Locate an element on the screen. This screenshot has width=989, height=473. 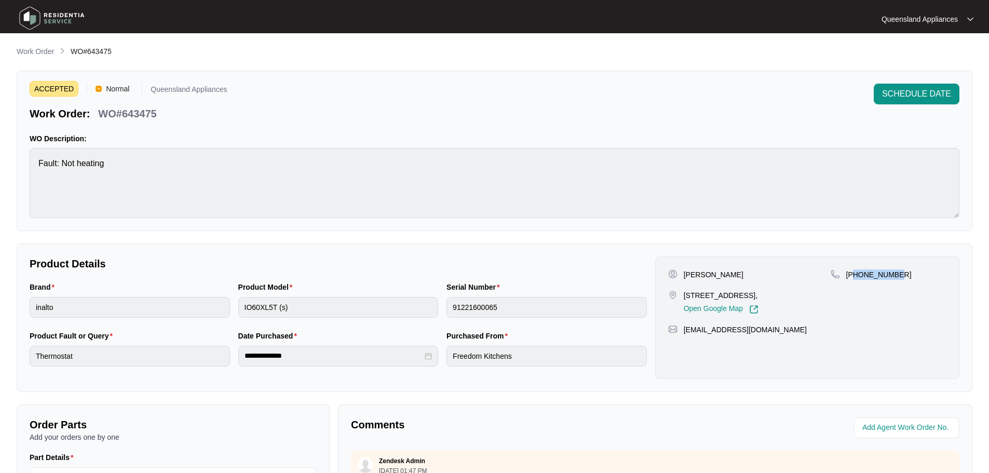
label: Purchased From is located at coordinates (479, 336).